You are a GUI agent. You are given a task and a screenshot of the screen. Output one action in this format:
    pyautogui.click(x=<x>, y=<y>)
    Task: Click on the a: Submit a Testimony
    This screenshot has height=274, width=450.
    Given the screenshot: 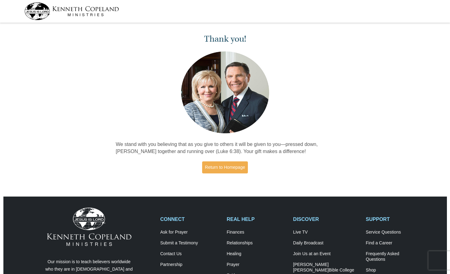 What is the action you would take?
    pyautogui.click(x=190, y=243)
    